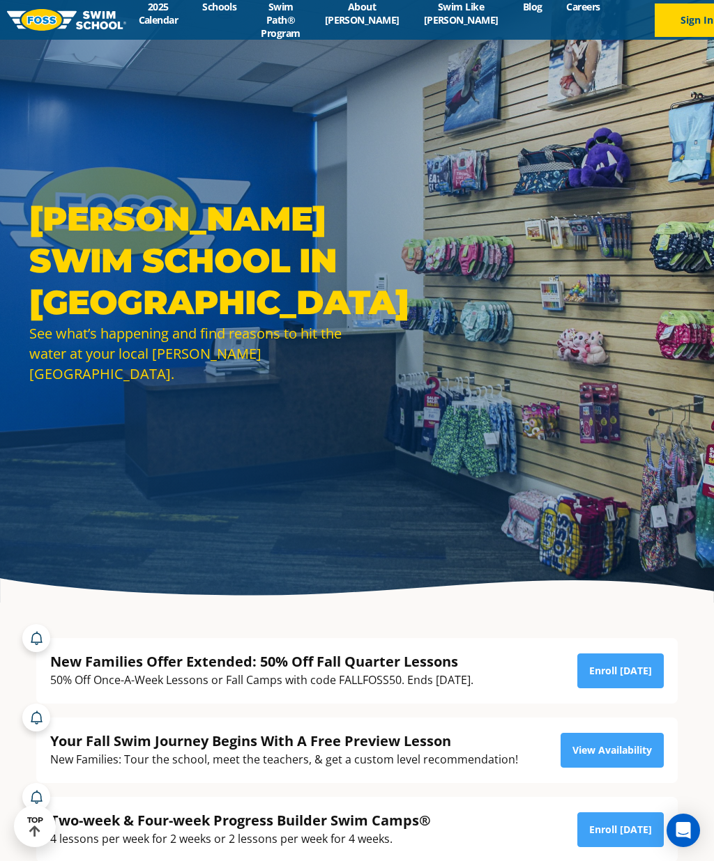  What do you see at coordinates (35, 827) in the screenshot?
I see `div: TOP` at bounding box center [35, 827].